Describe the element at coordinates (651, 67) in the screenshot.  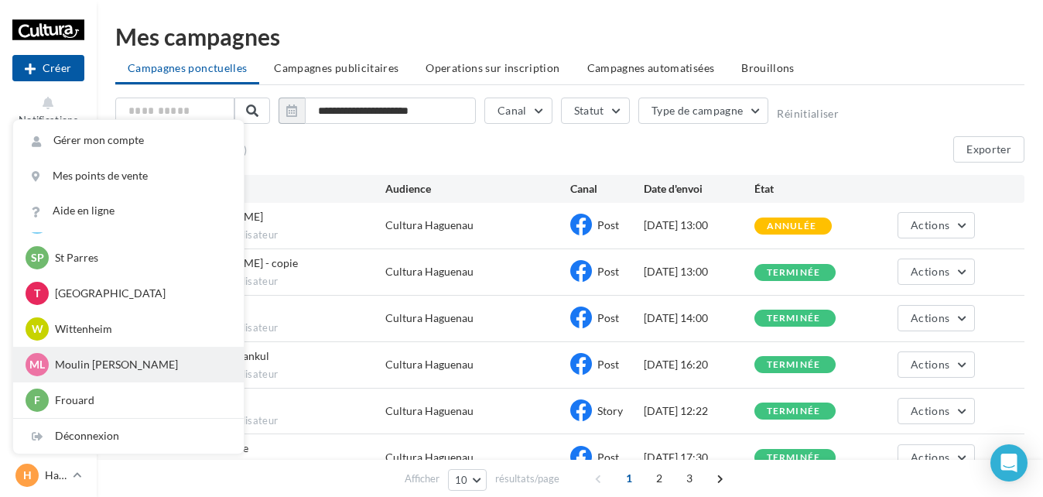
I see `span: Campagnes automatisées` at that location.